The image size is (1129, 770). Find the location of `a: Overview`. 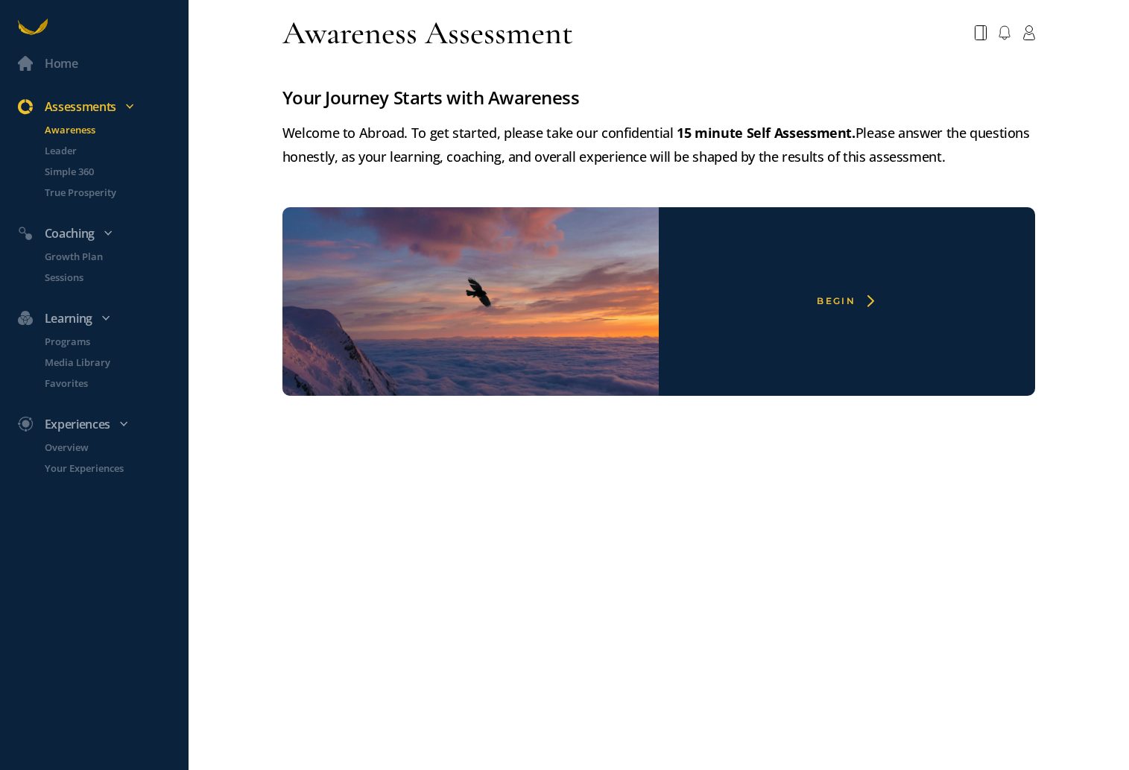

a: Overview is located at coordinates (107, 447).